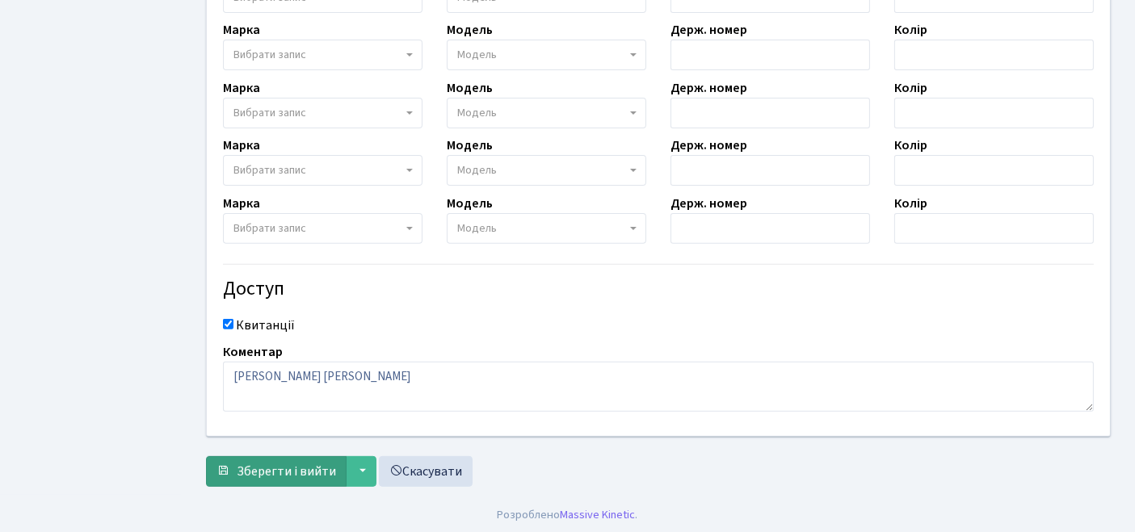 The height and width of the screenshot is (532, 1135). Describe the element at coordinates (658, 289) in the screenshot. I see `h4: Доступ` at that location.